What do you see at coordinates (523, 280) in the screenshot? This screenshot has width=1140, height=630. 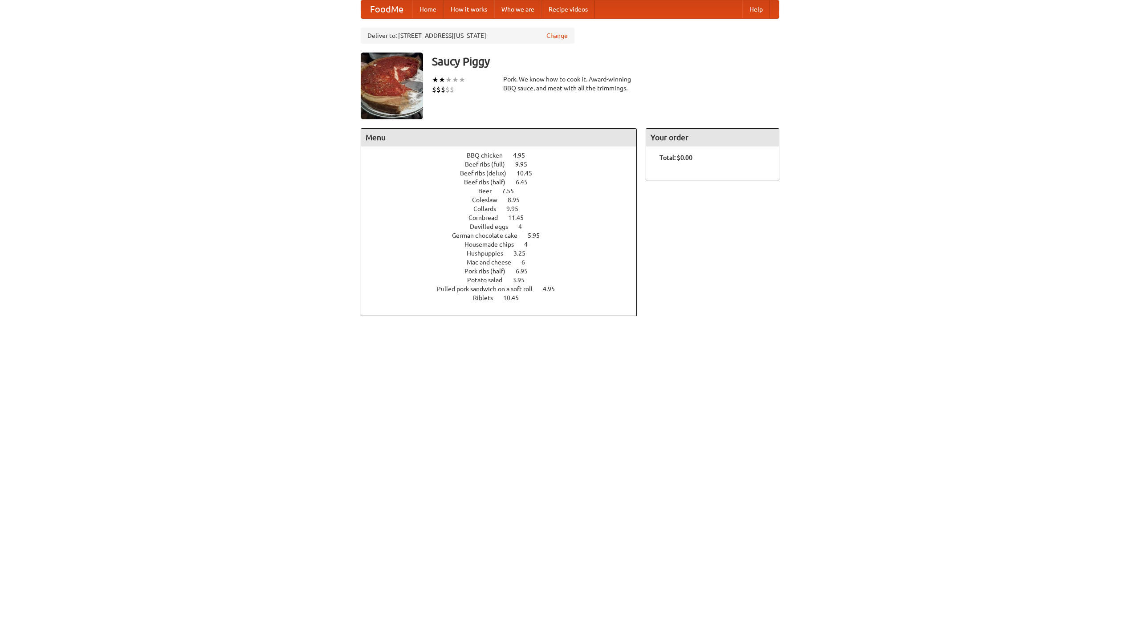 I see `span: 3.95` at bounding box center [523, 280].